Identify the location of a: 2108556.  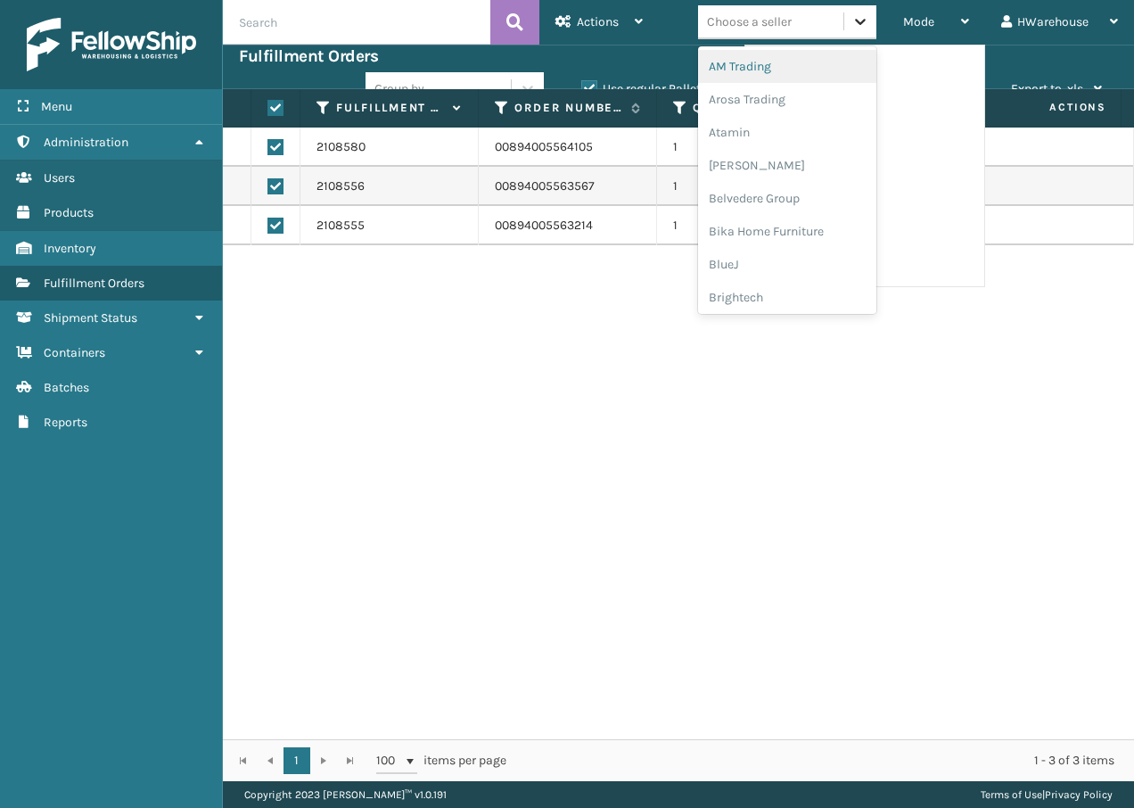
(341, 186).